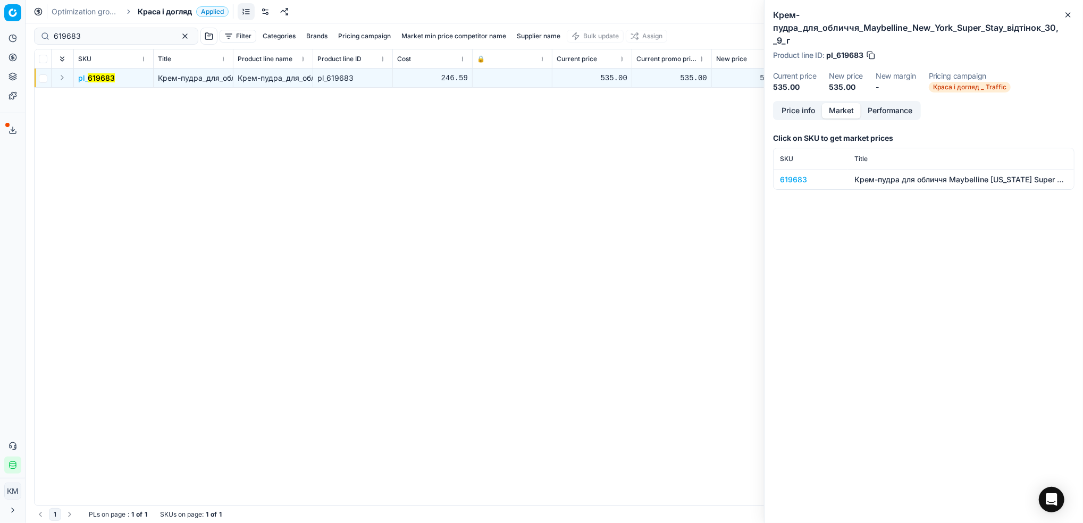 The image size is (1083, 523). Describe the element at coordinates (539, 36) in the screenshot. I see `button: Supplier name` at that location.